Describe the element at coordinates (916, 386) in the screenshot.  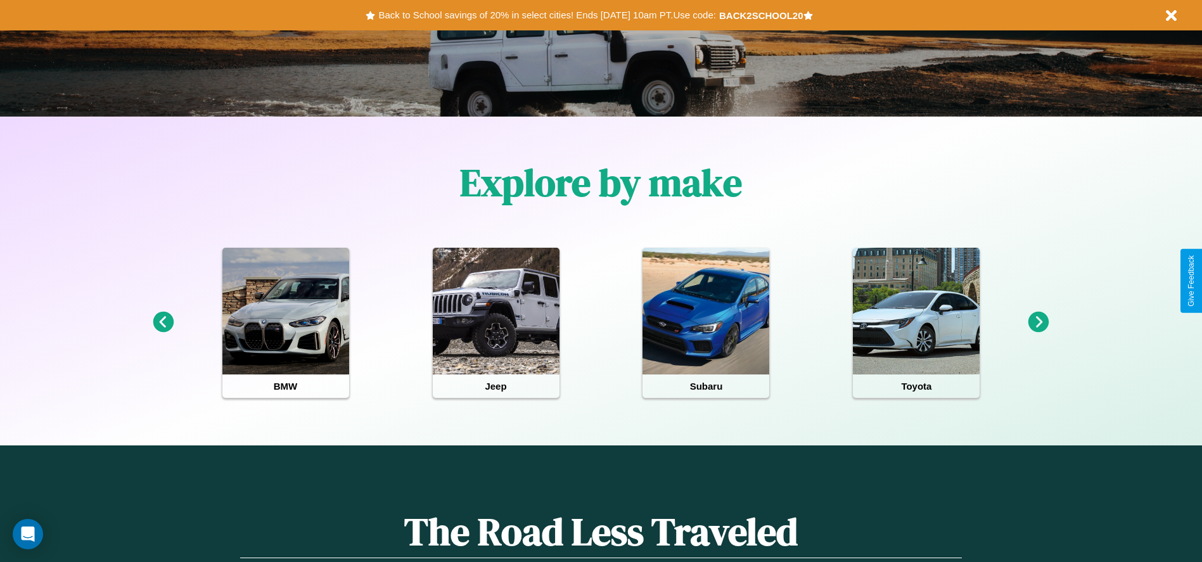
I see `h4: Toyota` at that location.